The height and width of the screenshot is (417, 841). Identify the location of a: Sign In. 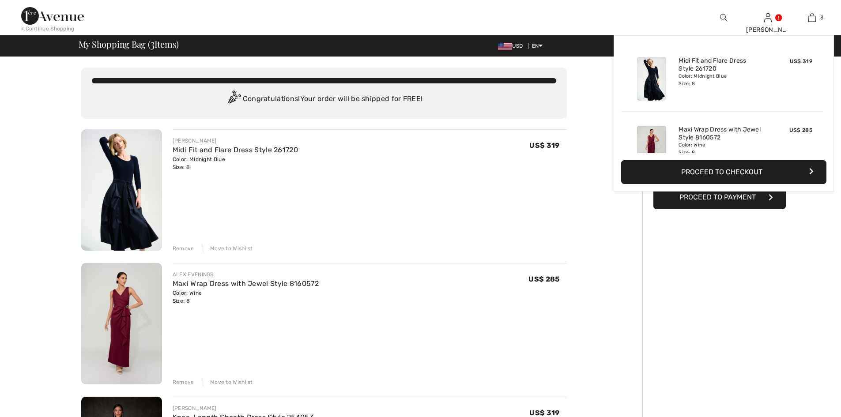
(767, 17).